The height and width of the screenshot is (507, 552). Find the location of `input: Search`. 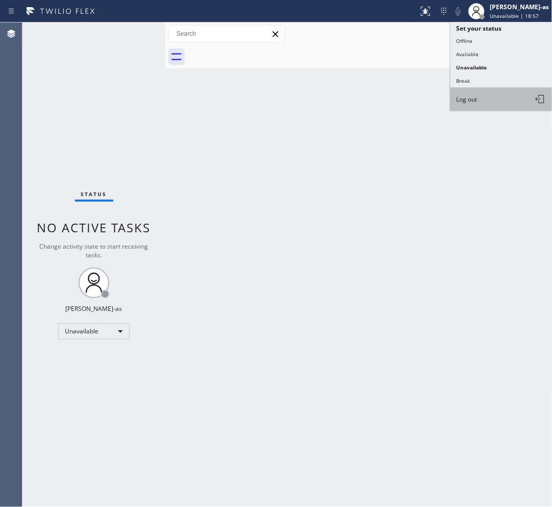

input: Search is located at coordinates (227, 34).